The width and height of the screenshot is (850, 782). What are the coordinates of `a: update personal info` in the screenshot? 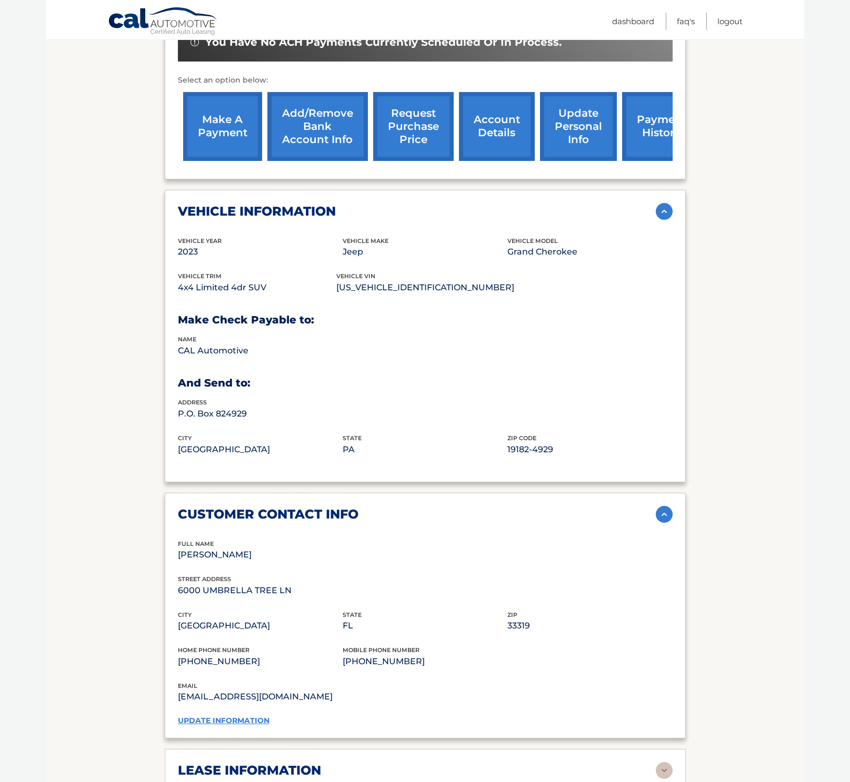 It's located at (578, 126).